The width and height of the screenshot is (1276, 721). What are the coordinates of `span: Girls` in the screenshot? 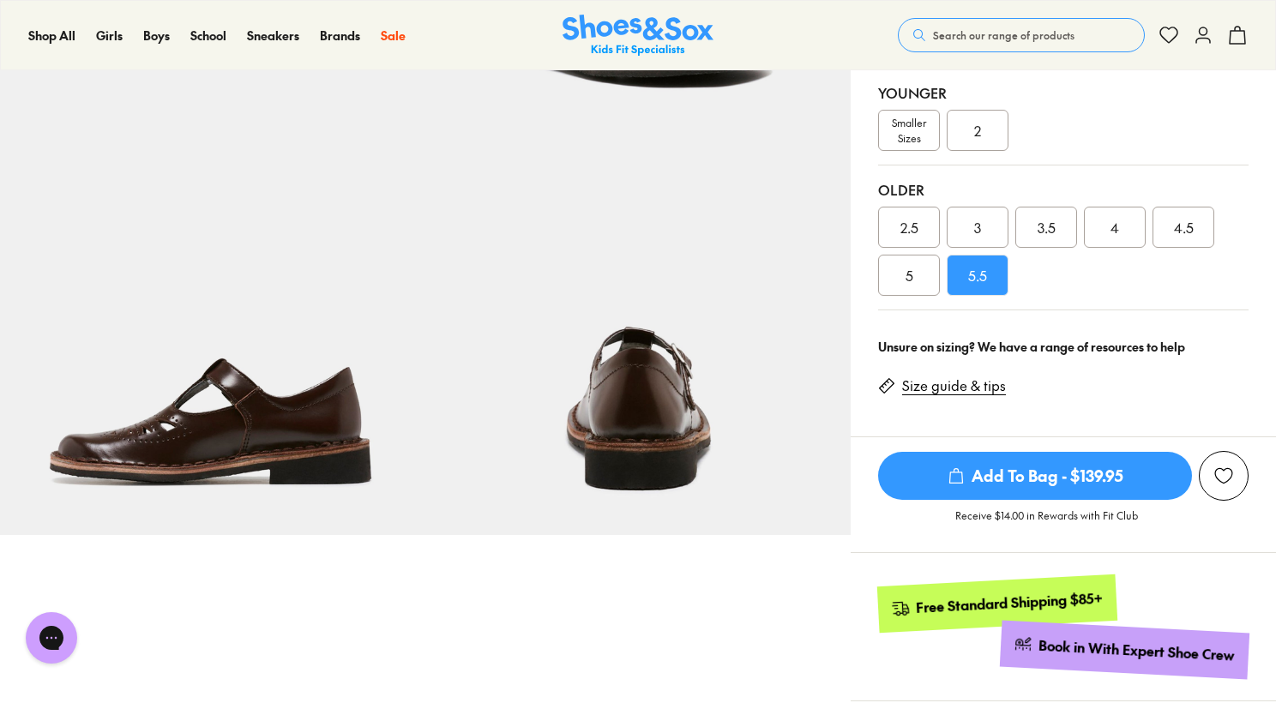 It's located at (109, 35).